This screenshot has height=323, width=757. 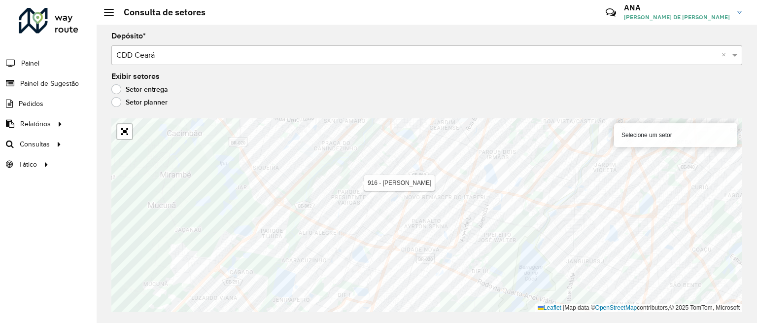 What do you see at coordinates (639, 308) in the screenshot?
I see `div: Map data © contributors,© 2025 TomTom, Microsoft` at bounding box center [639, 308].